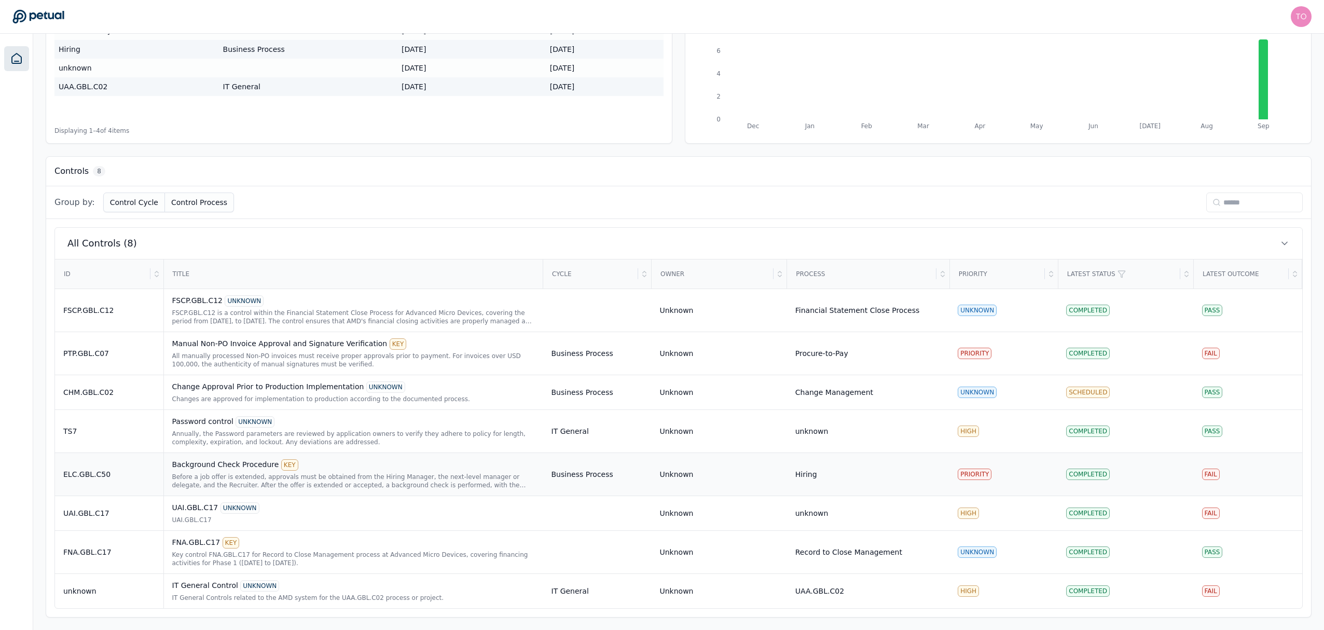  Describe the element at coordinates (1242, 274) in the screenshot. I see `div: Latest Outcome` at that location.